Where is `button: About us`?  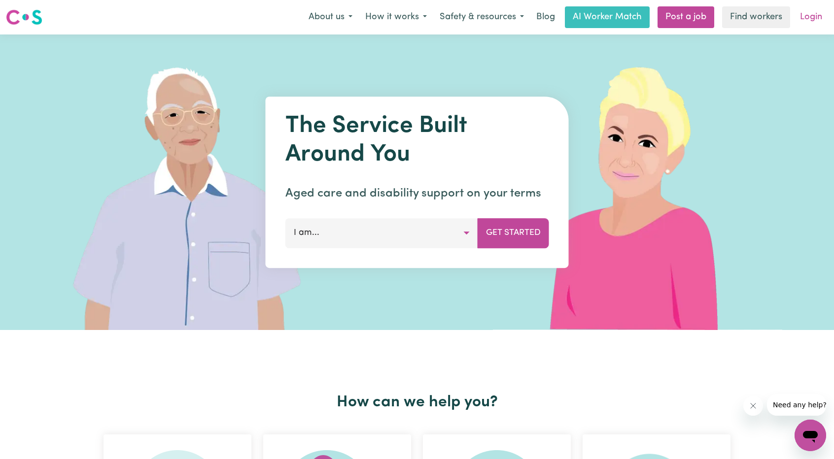
button: About us is located at coordinates (330, 17).